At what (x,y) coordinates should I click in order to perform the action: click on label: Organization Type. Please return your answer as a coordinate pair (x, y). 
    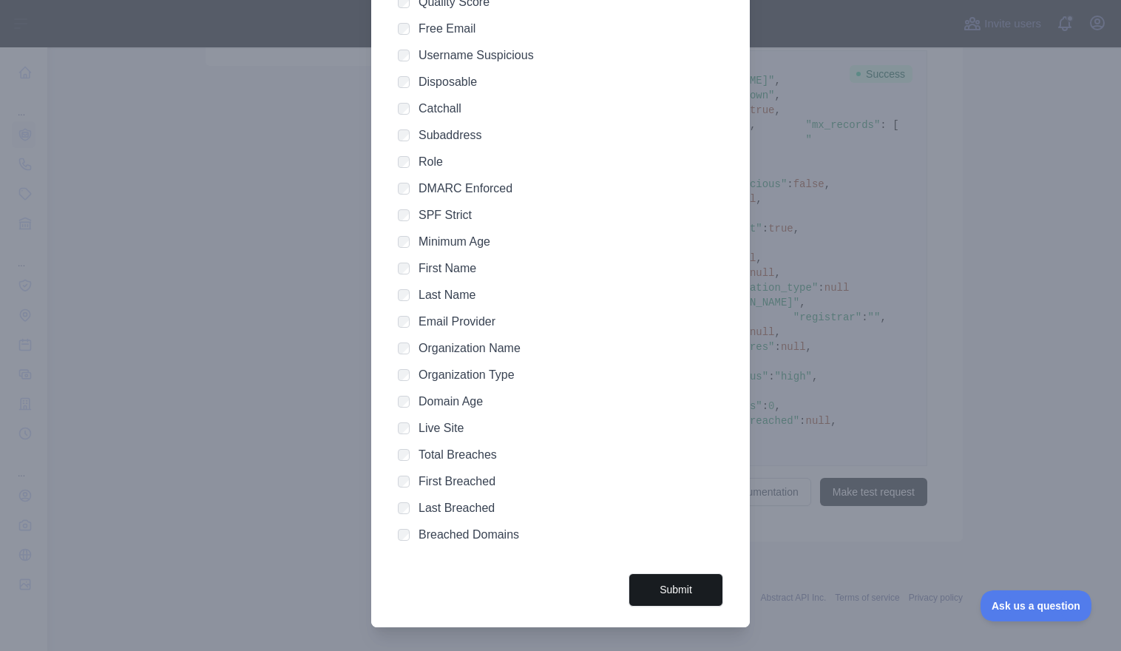
    Looking at the image, I should click on (467, 374).